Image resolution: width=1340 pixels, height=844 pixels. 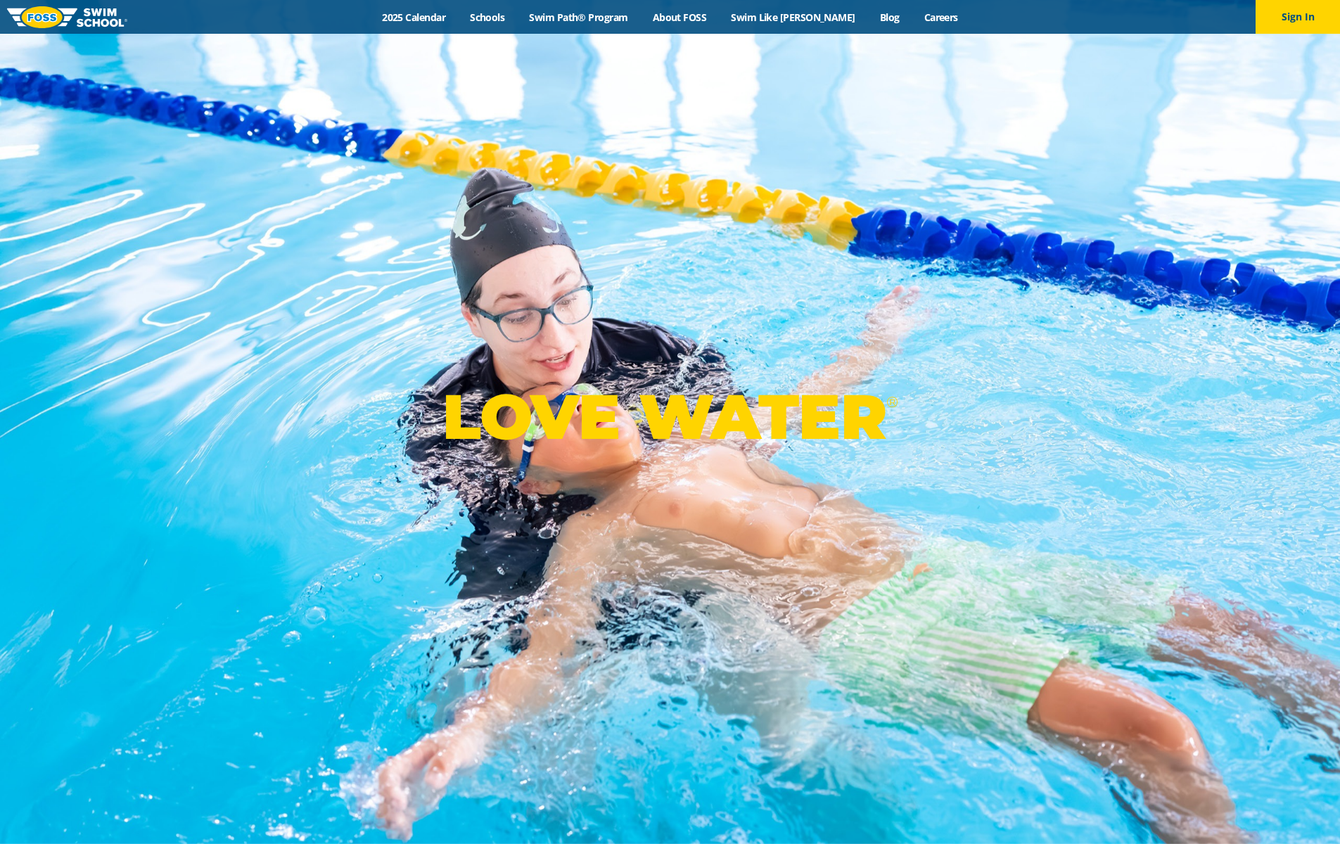 I want to click on a: Schools, so click(x=487, y=17).